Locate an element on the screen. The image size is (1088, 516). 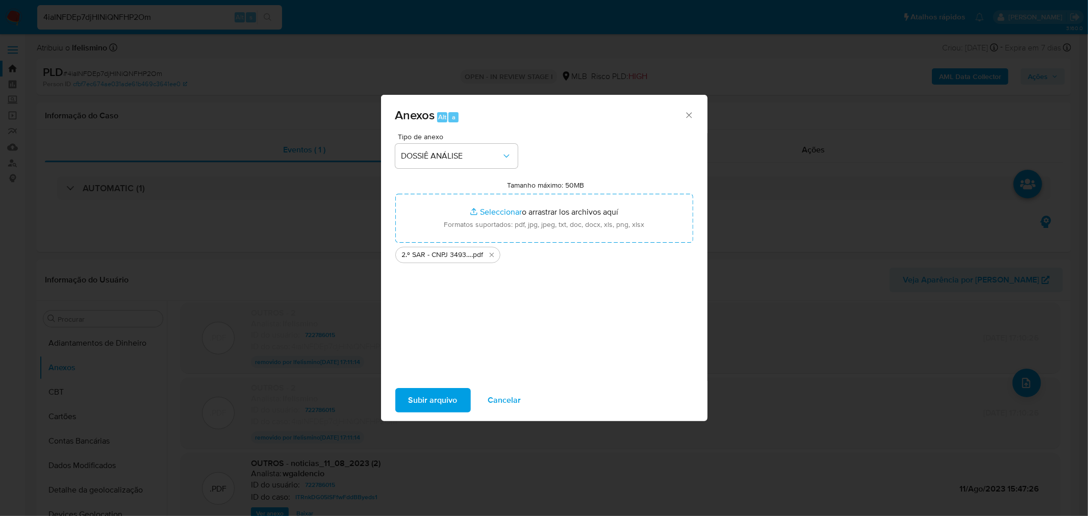
ul: Archivos seleccionados is located at coordinates (544, 253).